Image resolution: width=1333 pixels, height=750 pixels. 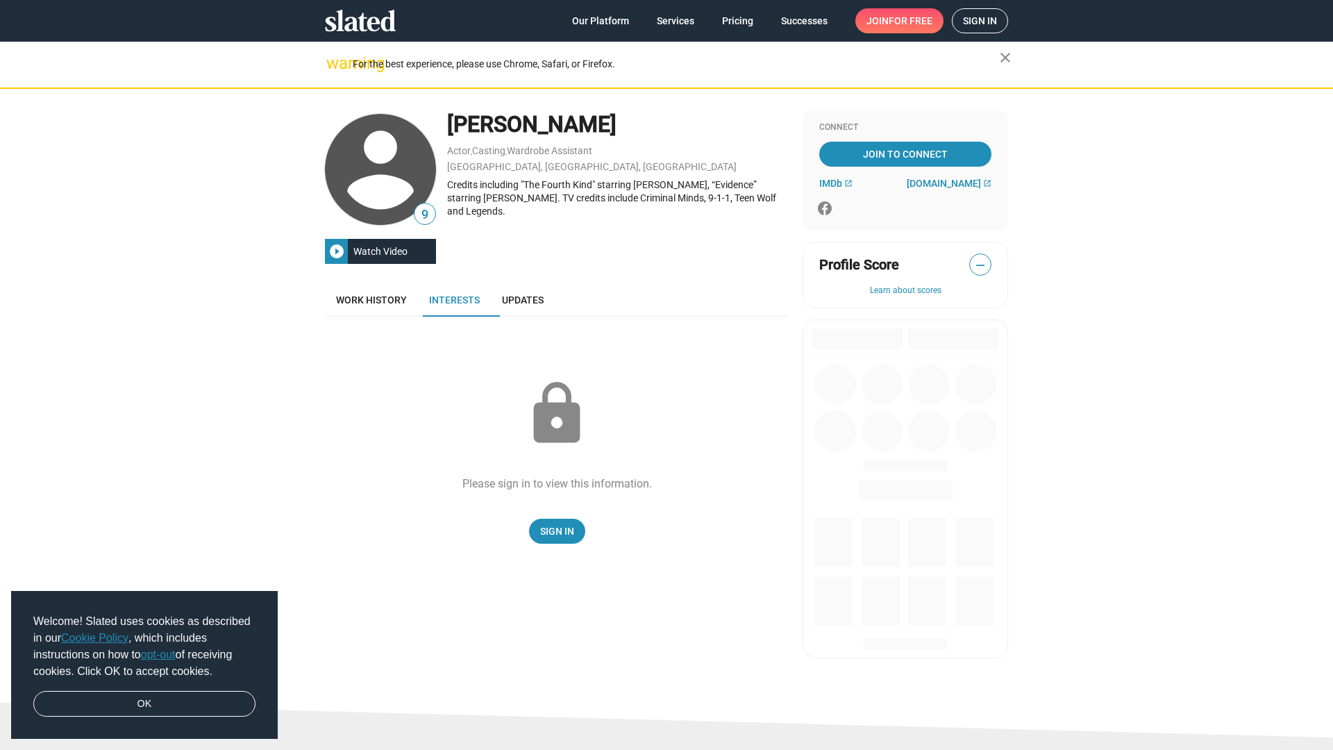 I want to click on a: Casting, so click(x=489, y=151).